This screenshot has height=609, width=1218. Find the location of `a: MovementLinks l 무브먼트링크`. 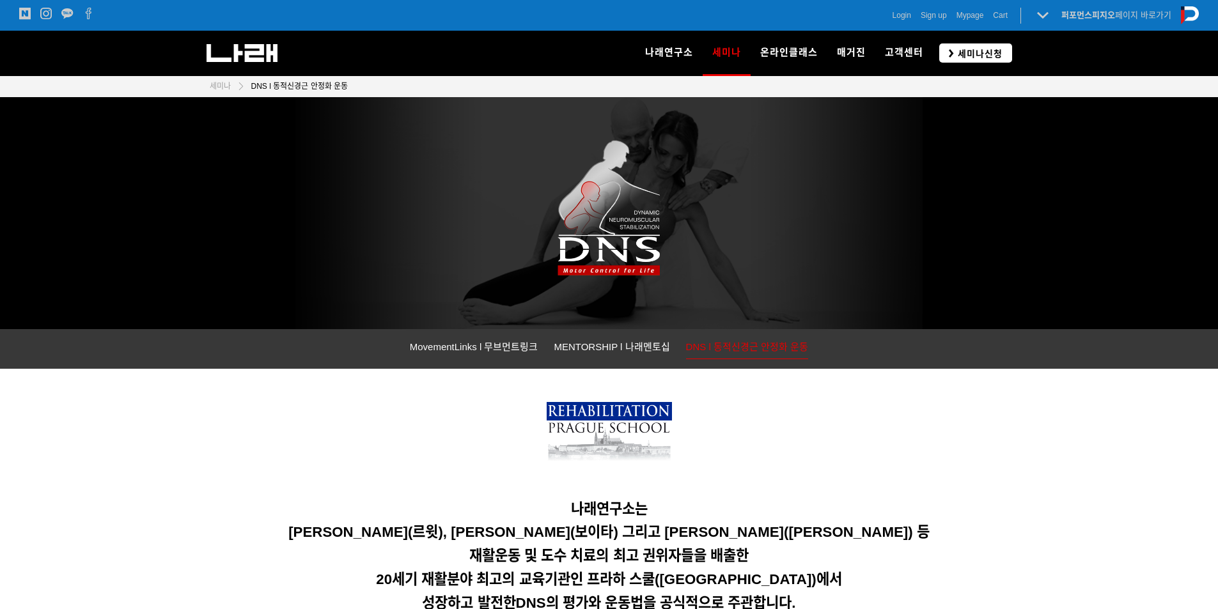

a: MovementLinks l 무브먼트링크 is located at coordinates (474, 348).